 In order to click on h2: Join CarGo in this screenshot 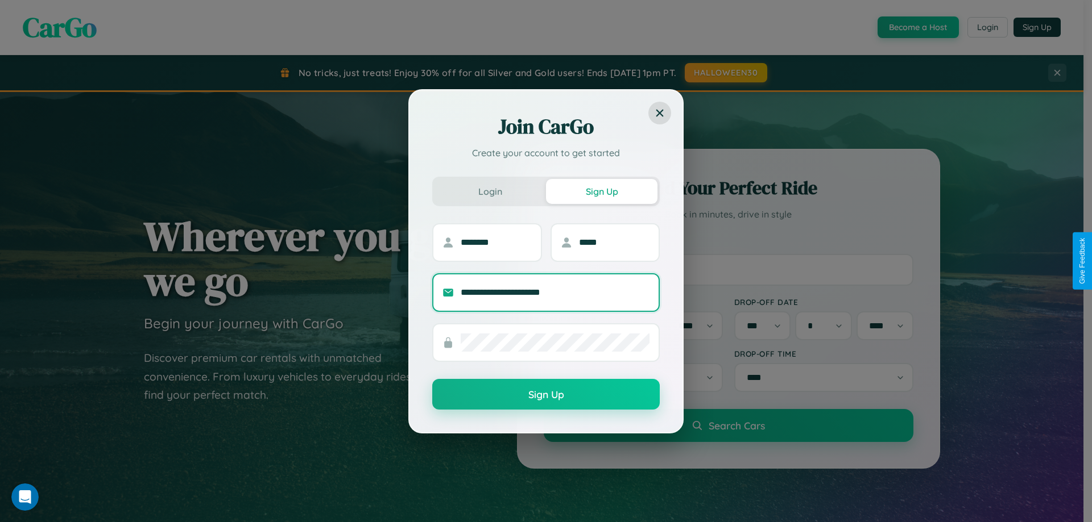, I will do `click(546, 127)`.